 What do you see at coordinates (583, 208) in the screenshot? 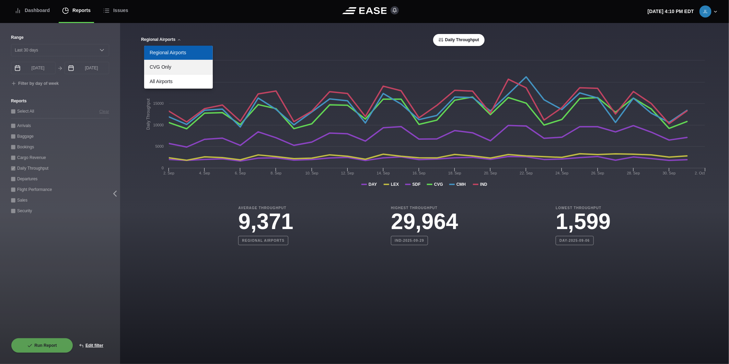
I see `b: Lowest Throughput` at bounding box center [583, 208].